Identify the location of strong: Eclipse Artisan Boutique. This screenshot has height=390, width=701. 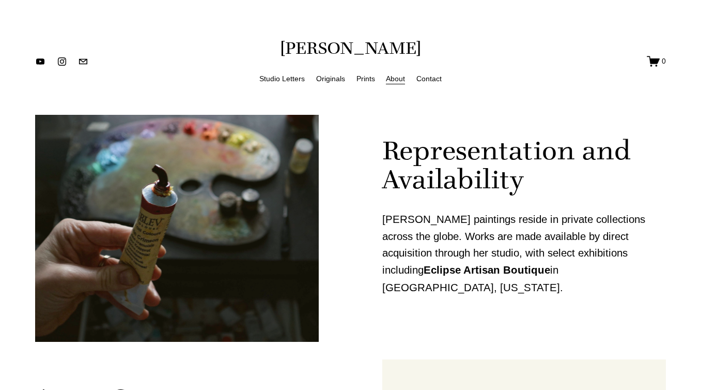
(487, 270).